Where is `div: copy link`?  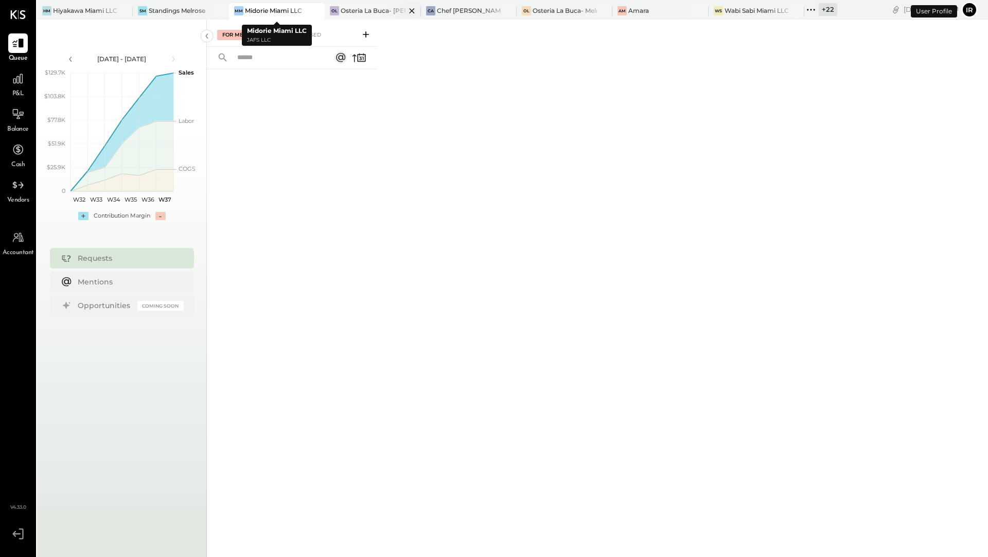
div: copy link is located at coordinates (896, 9).